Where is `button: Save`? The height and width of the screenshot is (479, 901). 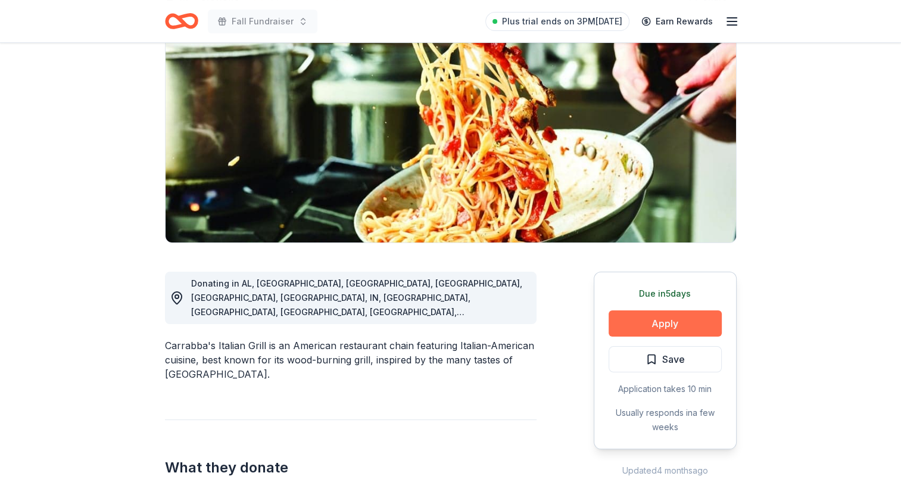
button: Save is located at coordinates (665, 359).